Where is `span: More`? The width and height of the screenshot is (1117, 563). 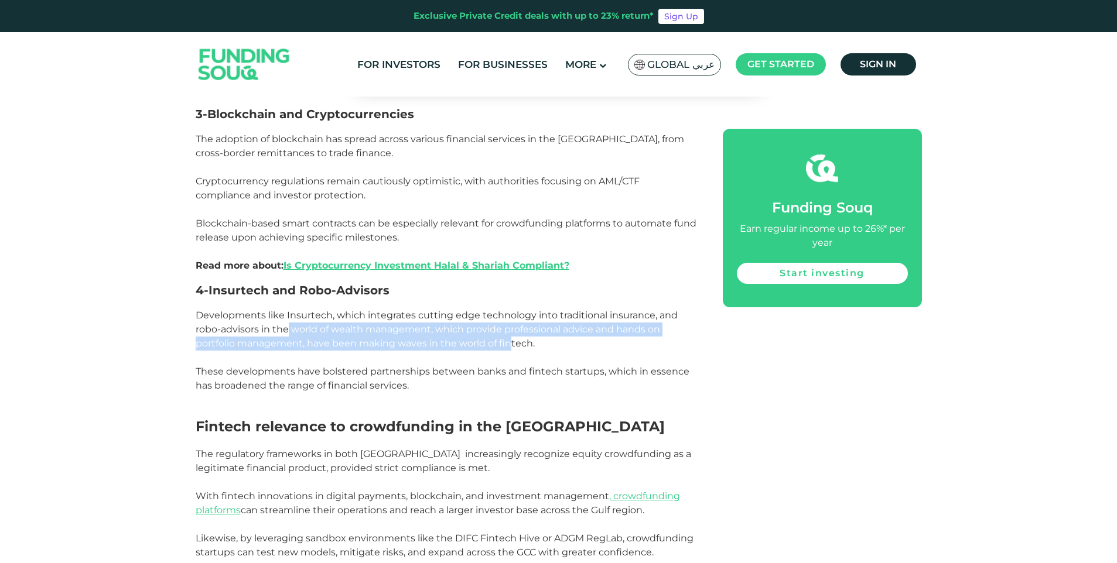 span: More is located at coordinates (580, 64).